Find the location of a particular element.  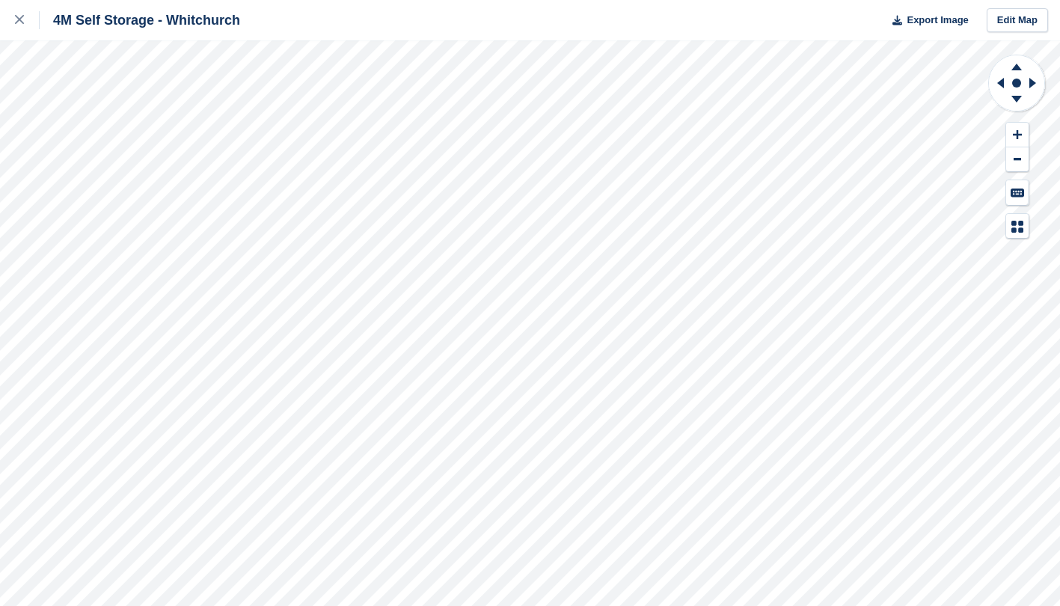

button: Map Legend is located at coordinates (1017, 226).